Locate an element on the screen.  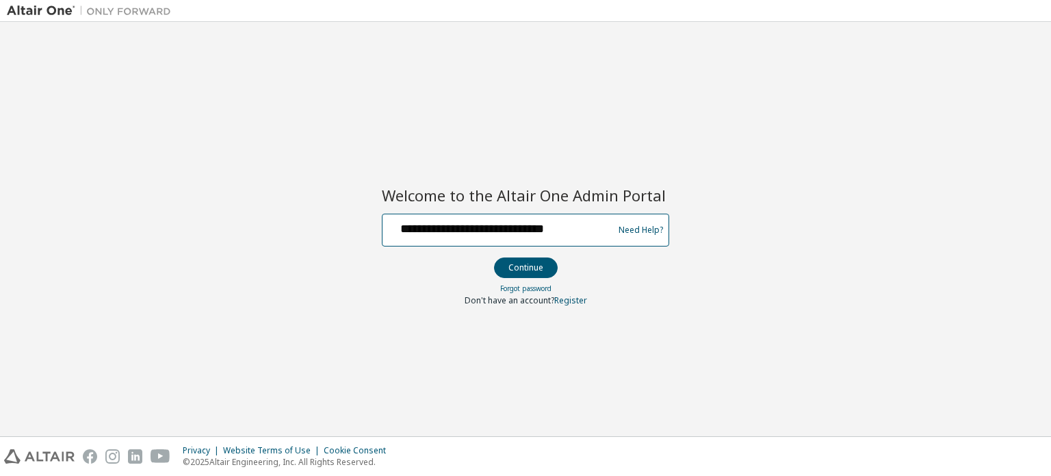
a: Need Help? is located at coordinates (641, 229).